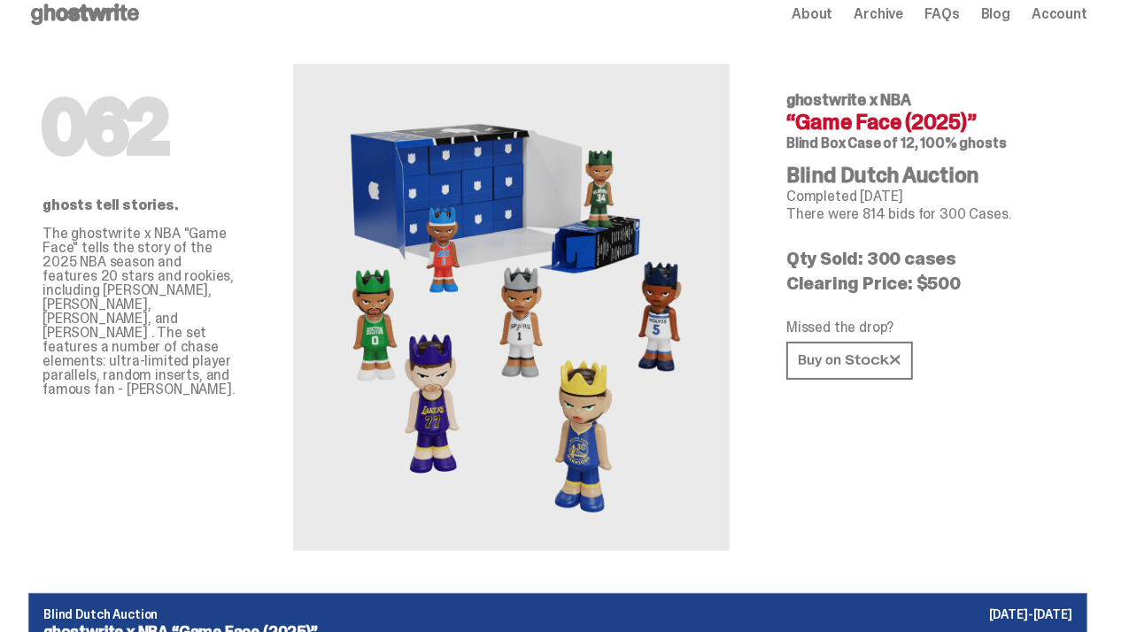  Describe the element at coordinates (558, 614) in the screenshot. I see `p: Blind Dutch Auction` at that location.